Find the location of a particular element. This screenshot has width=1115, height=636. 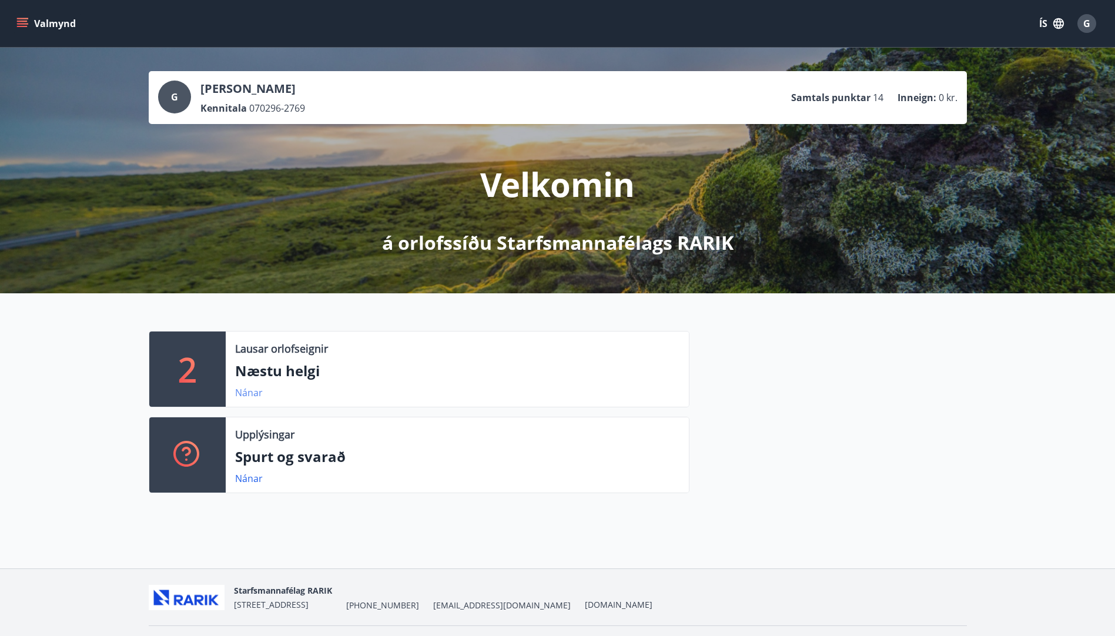

span: 14 is located at coordinates (878, 98).